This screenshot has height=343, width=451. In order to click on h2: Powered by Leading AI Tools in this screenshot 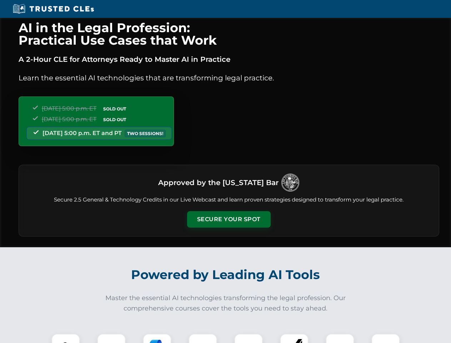, I will do `click(226, 275)`.